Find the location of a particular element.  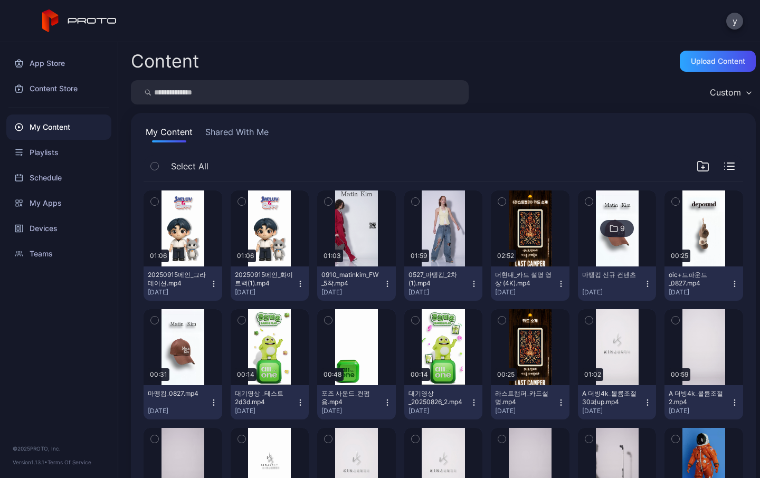

div: App Store is located at coordinates (59, 63).